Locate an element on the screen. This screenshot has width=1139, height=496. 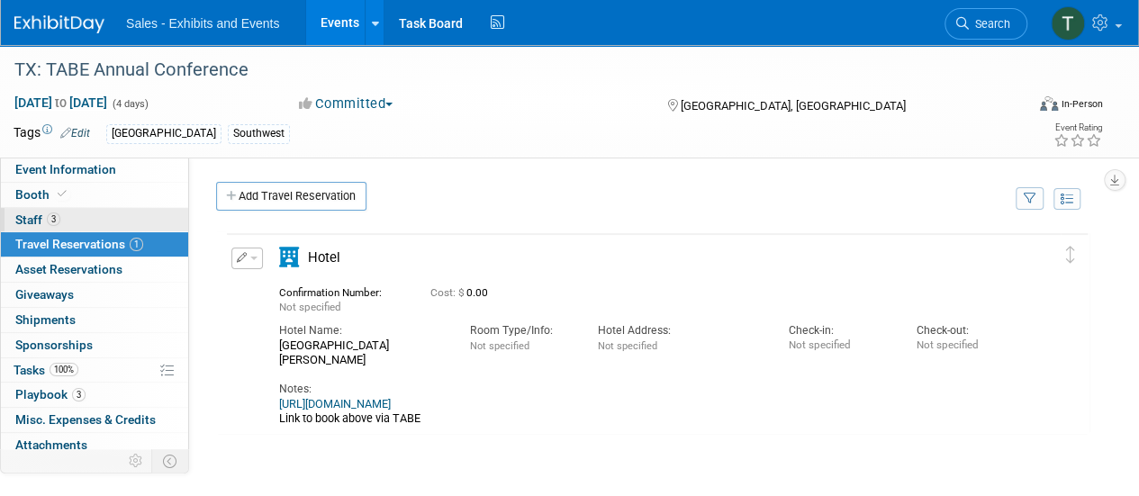
span: Playbook is located at coordinates (50, 394).